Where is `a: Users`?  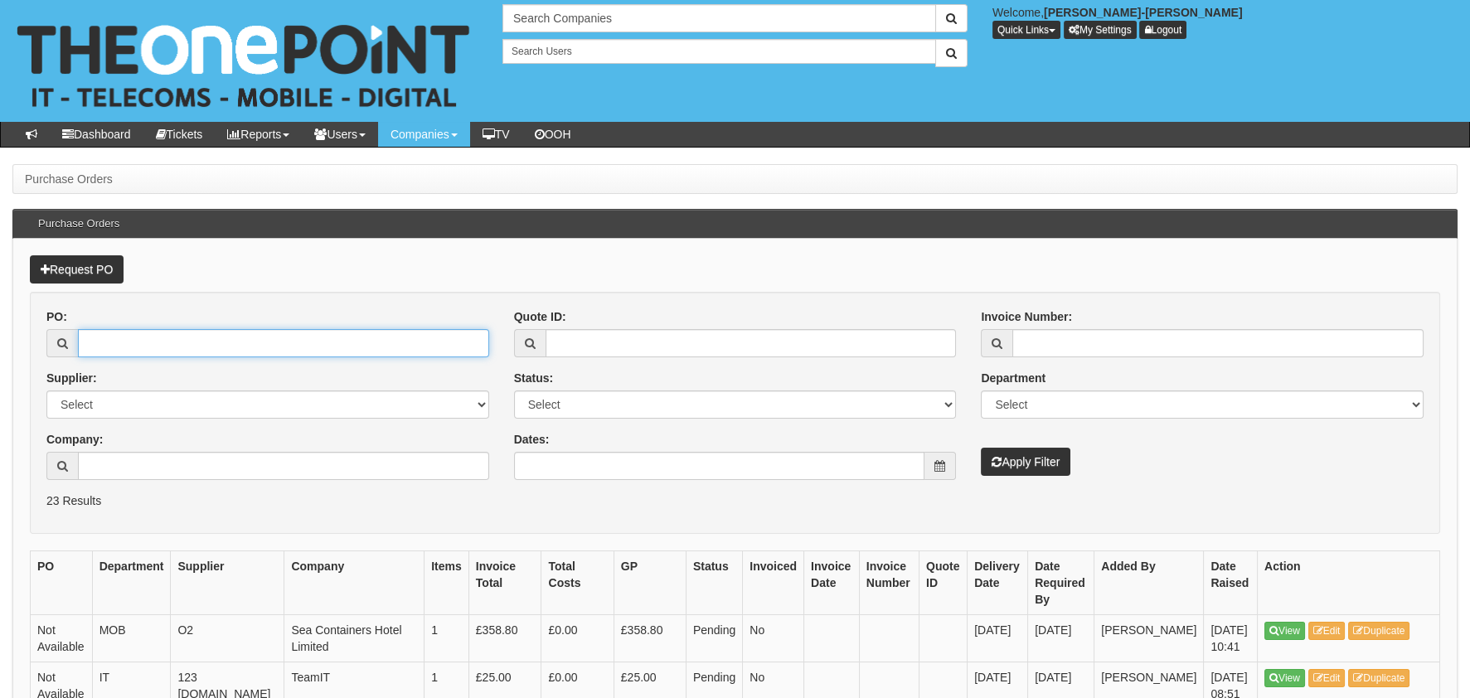 a: Users is located at coordinates (340, 134).